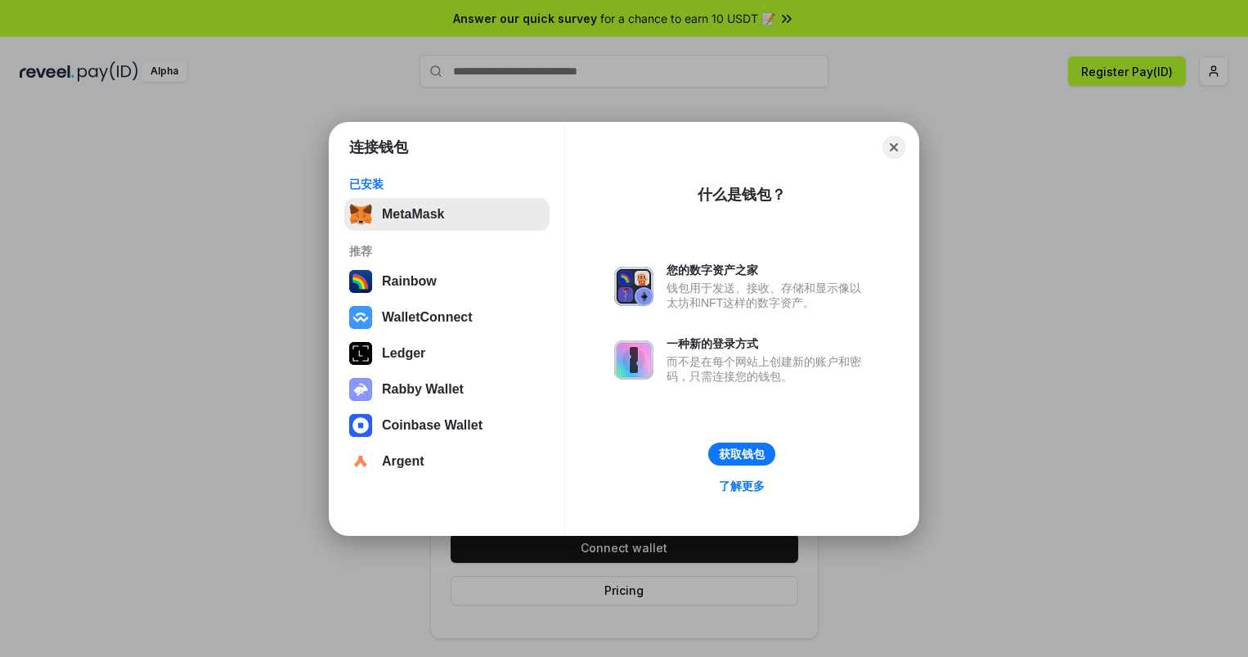 This screenshot has width=1248, height=657. I want to click on div: 一种新的登录方式, so click(768, 344).